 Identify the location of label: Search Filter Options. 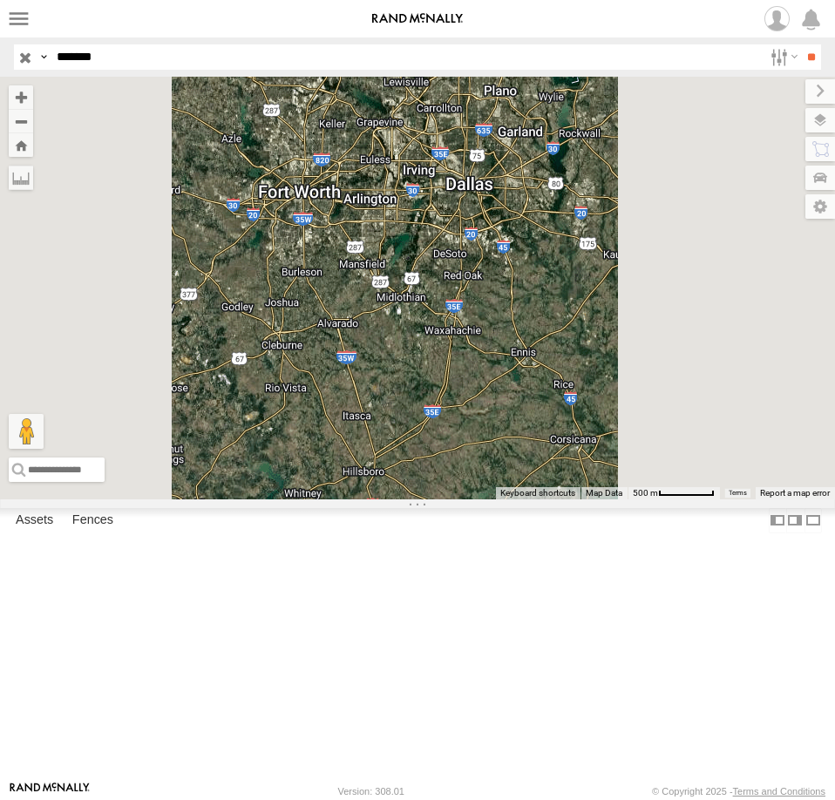
(782, 57).